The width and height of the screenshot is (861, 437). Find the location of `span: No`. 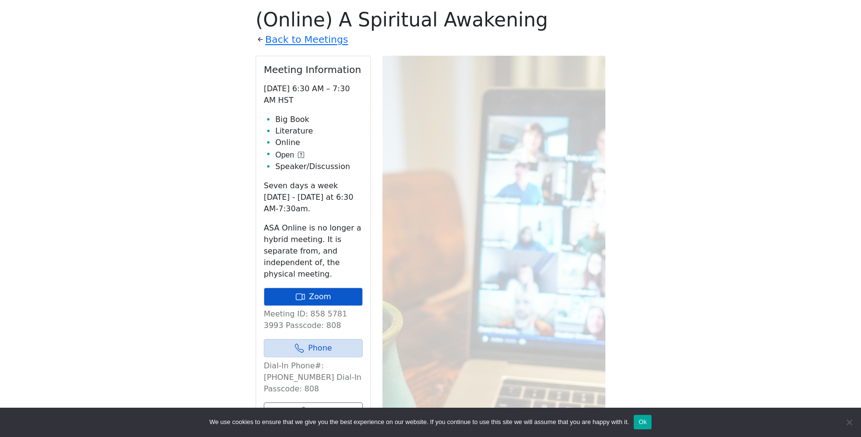

span: No is located at coordinates (849, 422).